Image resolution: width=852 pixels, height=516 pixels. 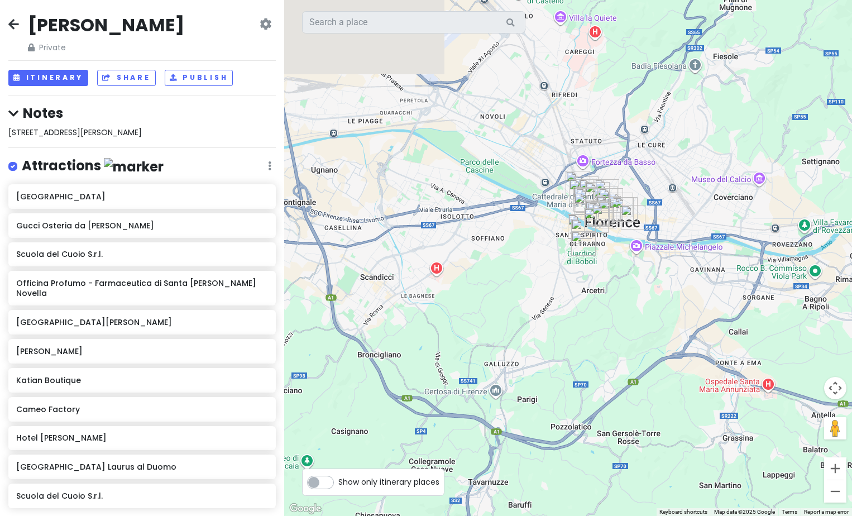 What do you see at coordinates (305, 509) in the screenshot?
I see `img: Google` at bounding box center [305, 509].